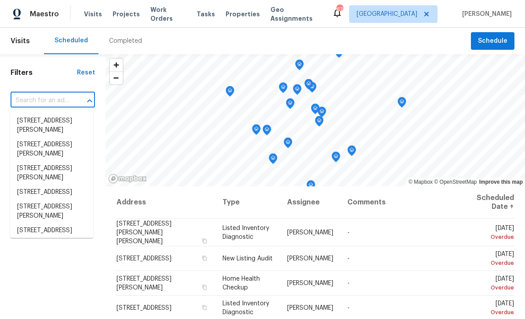 Image resolution: width=525 pixels, height=319 pixels. I want to click on th: Scheduled Date ↑, so click(488, 202).